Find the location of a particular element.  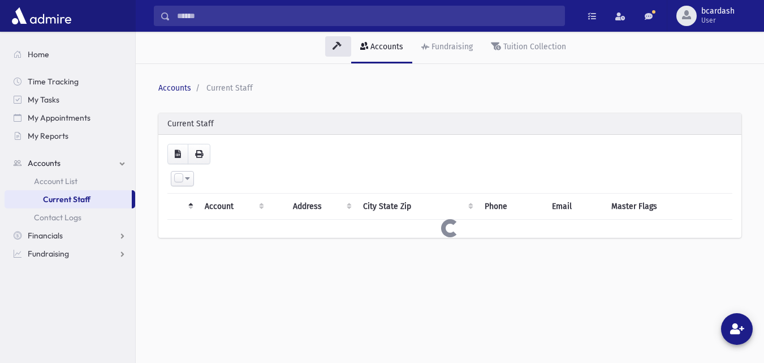

span: My Reports is located at coordinates (48, 136).